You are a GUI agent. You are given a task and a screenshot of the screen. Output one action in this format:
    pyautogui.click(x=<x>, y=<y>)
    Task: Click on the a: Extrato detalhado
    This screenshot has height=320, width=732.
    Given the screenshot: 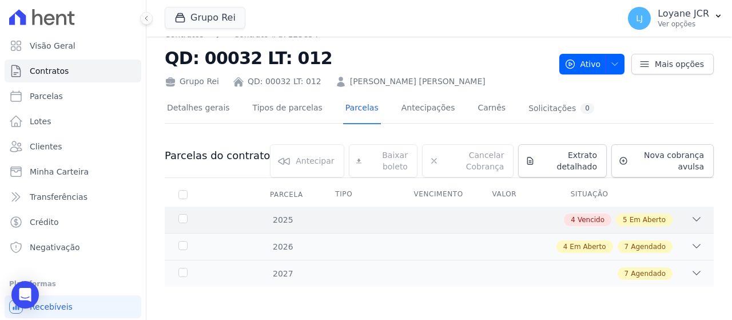 What is the action you would take?
    pyautogui.click(x=562, y=161)
    